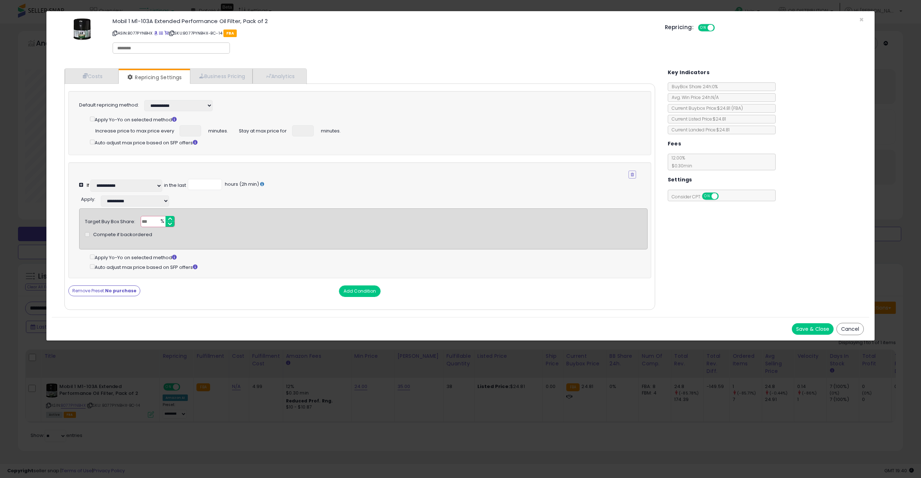 The image size is (921, 478). Describe the element at coordinates (92, 76) in the screenshot. I see `a: Costs` at that location.